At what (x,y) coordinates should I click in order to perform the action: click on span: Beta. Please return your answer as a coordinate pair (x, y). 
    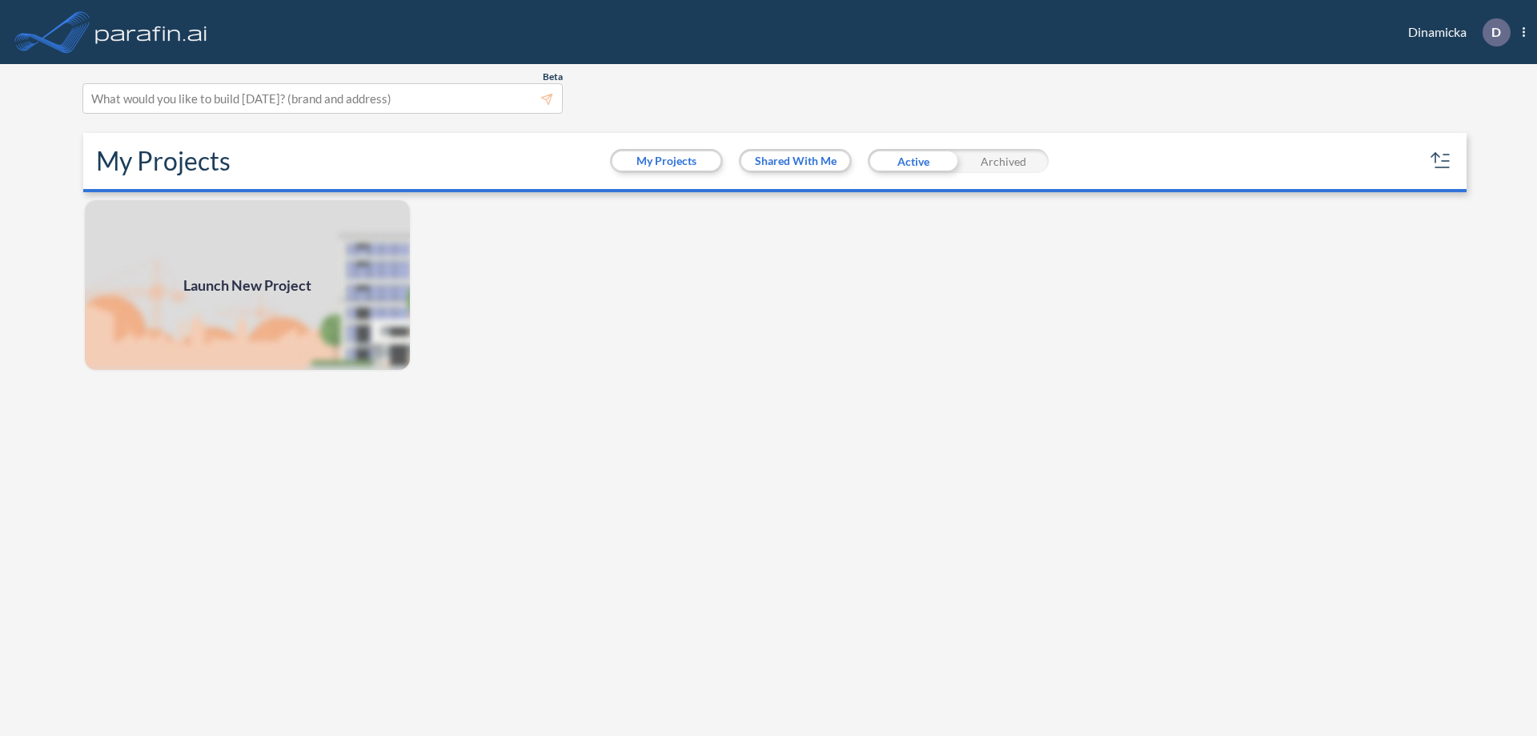
    Looking at the image, I should click on (552, 77).